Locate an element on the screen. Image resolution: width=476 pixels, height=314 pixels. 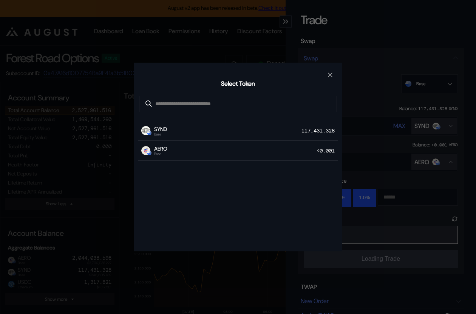
div: 117,431.328 is located at coordinates (319, 131).